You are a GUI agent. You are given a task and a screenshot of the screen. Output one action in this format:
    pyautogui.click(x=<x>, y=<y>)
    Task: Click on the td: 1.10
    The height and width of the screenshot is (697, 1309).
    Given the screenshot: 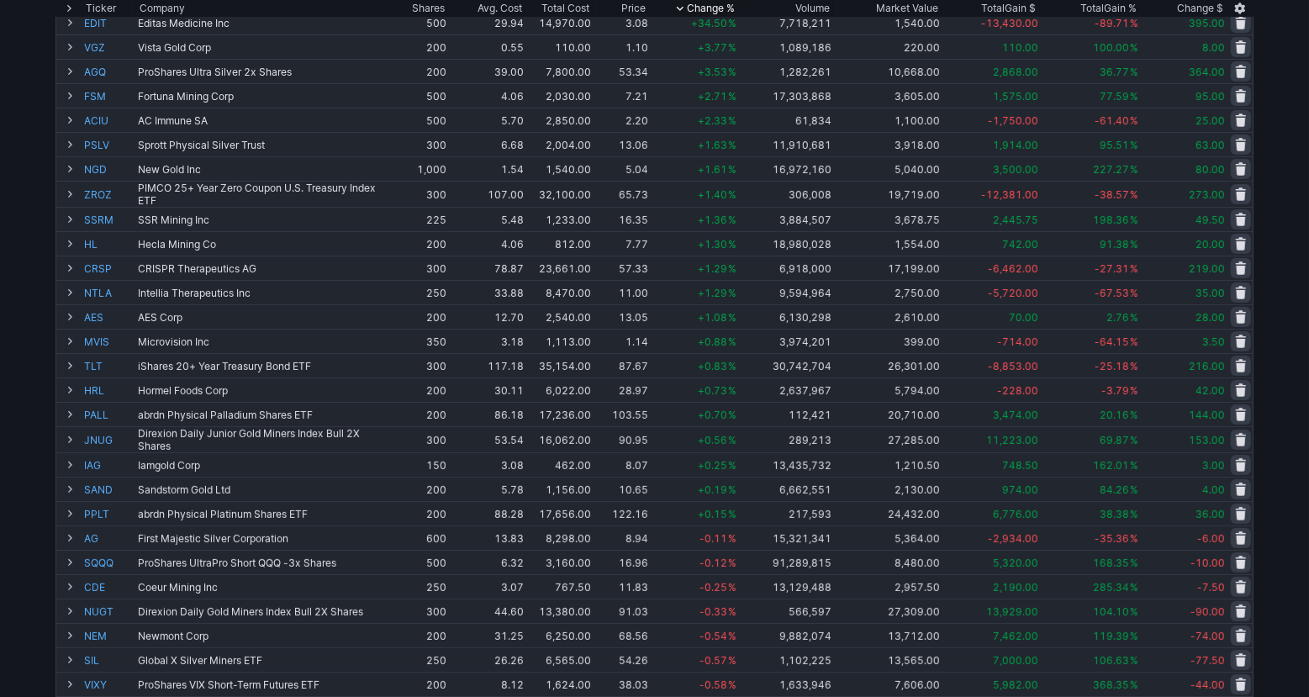 What is the action you would take?
    pyautogui.click(x=621, y=46)
    